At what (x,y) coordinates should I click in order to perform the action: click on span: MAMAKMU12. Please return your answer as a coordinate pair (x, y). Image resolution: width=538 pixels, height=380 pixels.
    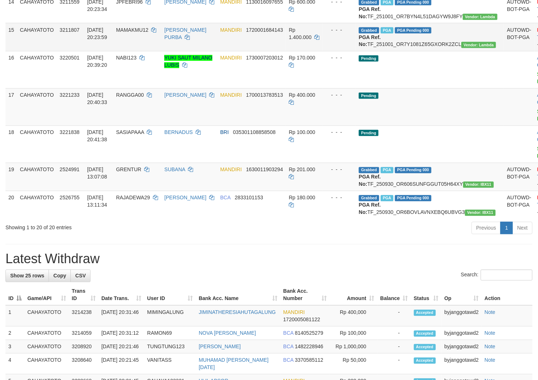
    Looking at the image, I should click on (132, 30).